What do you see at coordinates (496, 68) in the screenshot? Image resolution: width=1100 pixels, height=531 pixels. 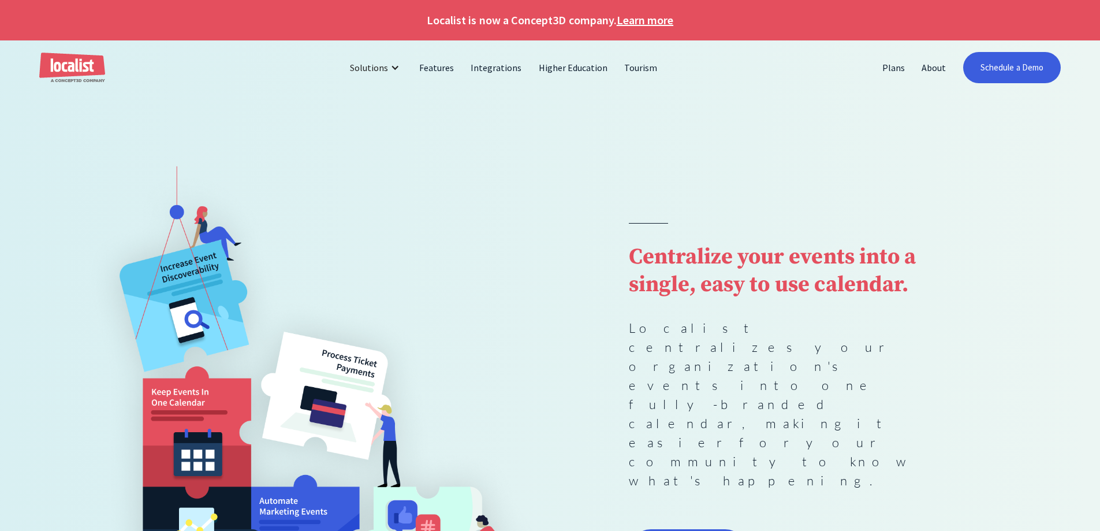 I see `a: Integrations` at bounding box center [496, 68].